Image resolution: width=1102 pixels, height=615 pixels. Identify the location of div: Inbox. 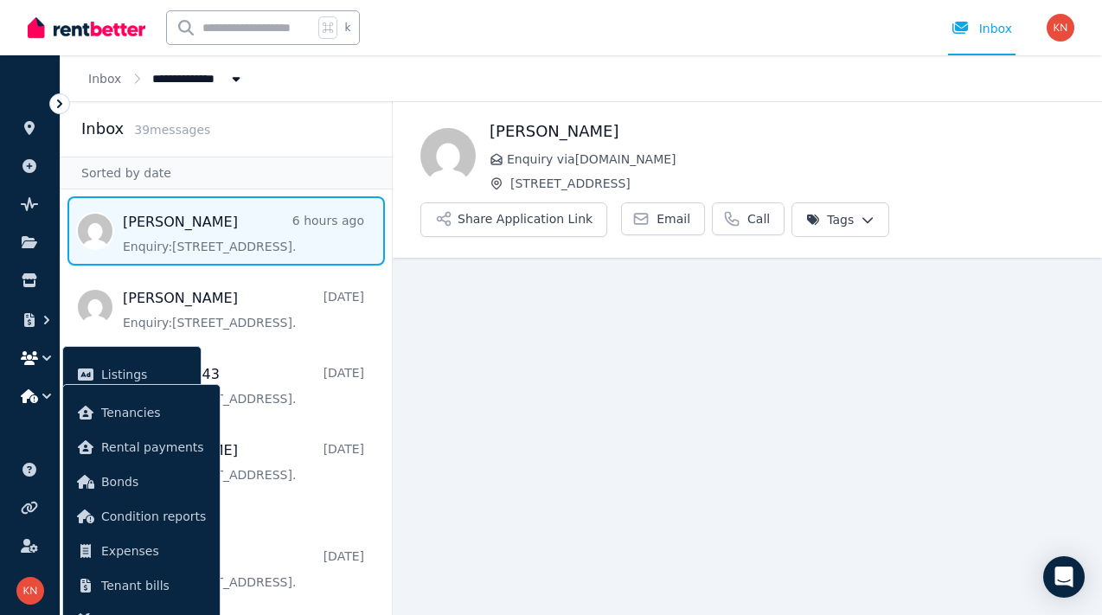
(982, 29).